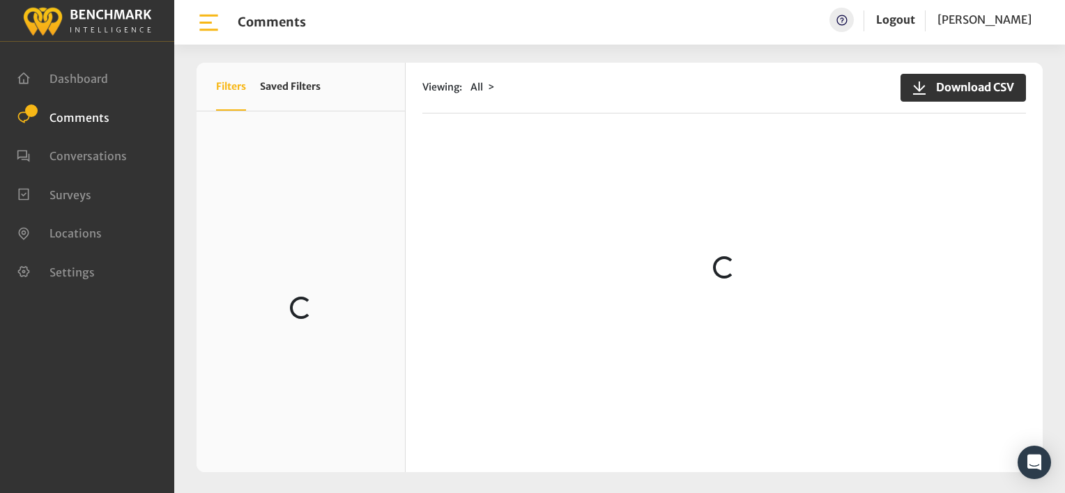  Describe the element at coordinates (971, 87) in the screenshot. I see `span: Download CSV` at that location.